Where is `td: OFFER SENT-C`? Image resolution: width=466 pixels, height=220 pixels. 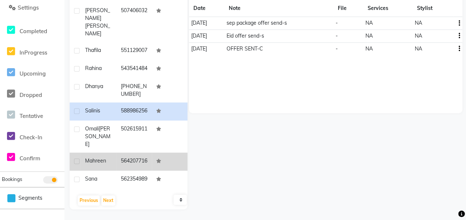
td: OFFER SENT-C is located at coordinates (278, 49).